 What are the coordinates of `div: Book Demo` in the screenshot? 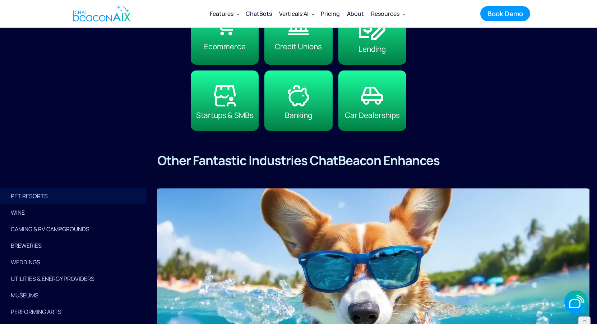 It's located at (505, 14).